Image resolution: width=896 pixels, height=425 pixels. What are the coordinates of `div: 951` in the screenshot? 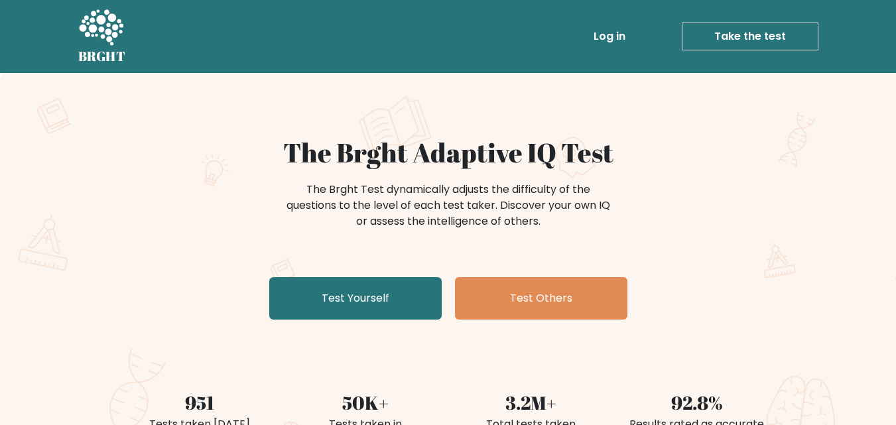 It's located at (200, 402).